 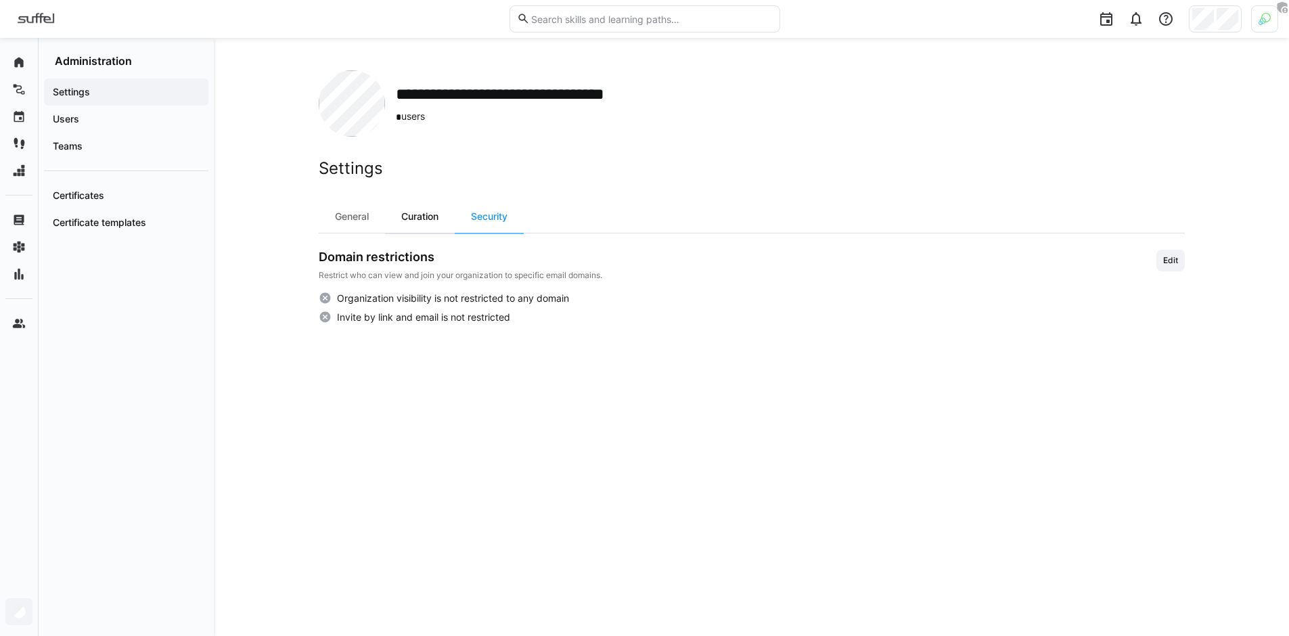 I want to click on span: Organization visibility is not restricted to any domain, so click(x=453, y=298).